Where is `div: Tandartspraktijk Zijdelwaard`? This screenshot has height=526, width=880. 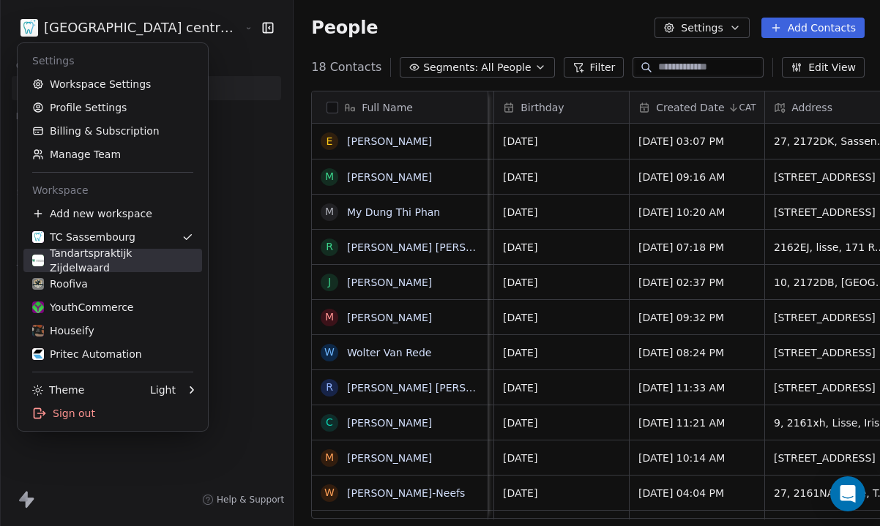 div: Tandartspraktijk Zijdelwaard is located at coordinates (113, 261).